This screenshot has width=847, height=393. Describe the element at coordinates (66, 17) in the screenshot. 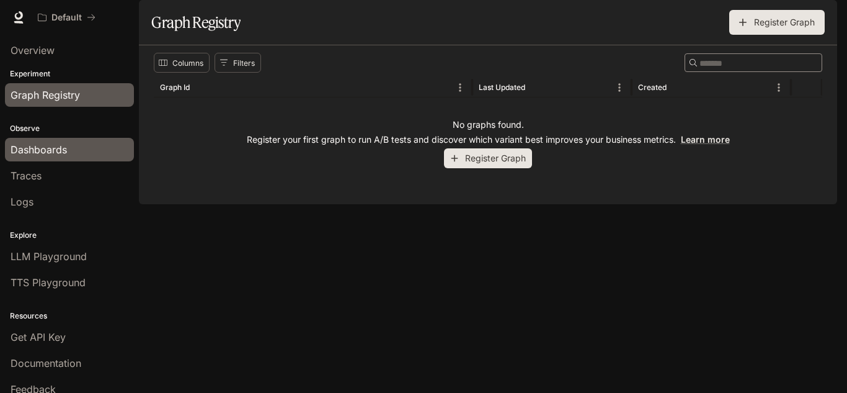

I see `p: Default` at that location.